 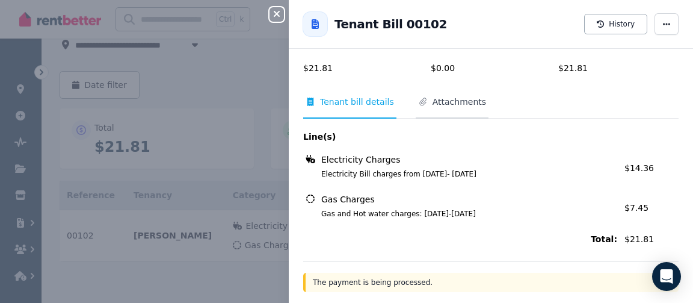 I want to click on span: Electricity Charges, so click(x=361, y=159).